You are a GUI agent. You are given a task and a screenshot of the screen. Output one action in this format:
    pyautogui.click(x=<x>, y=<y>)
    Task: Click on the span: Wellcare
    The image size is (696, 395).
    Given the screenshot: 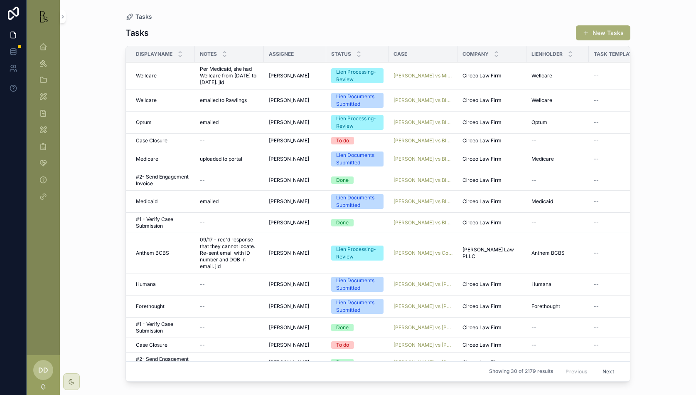 What is the action you would take?
    pyautogui.click(x=146, y=76)
    